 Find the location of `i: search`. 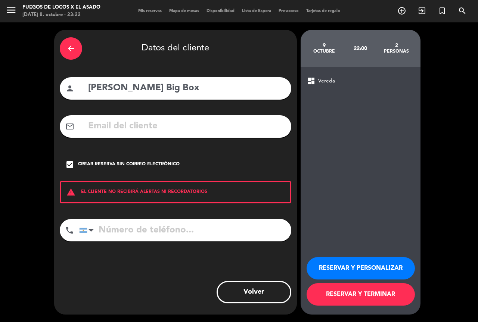

i: search is located at coordinates (463, 11).